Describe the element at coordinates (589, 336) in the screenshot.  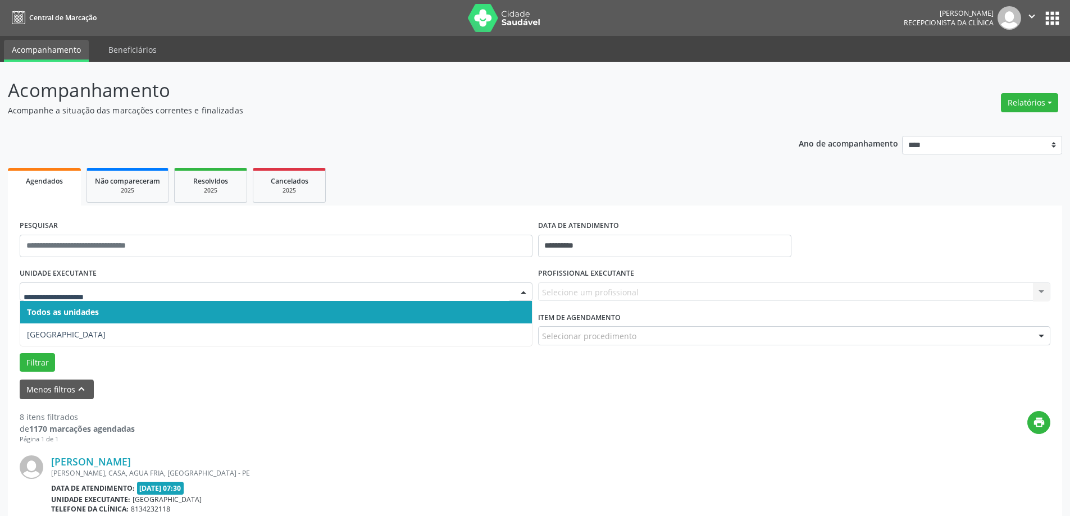
I see `span: Selecionar procedimento` at that location.